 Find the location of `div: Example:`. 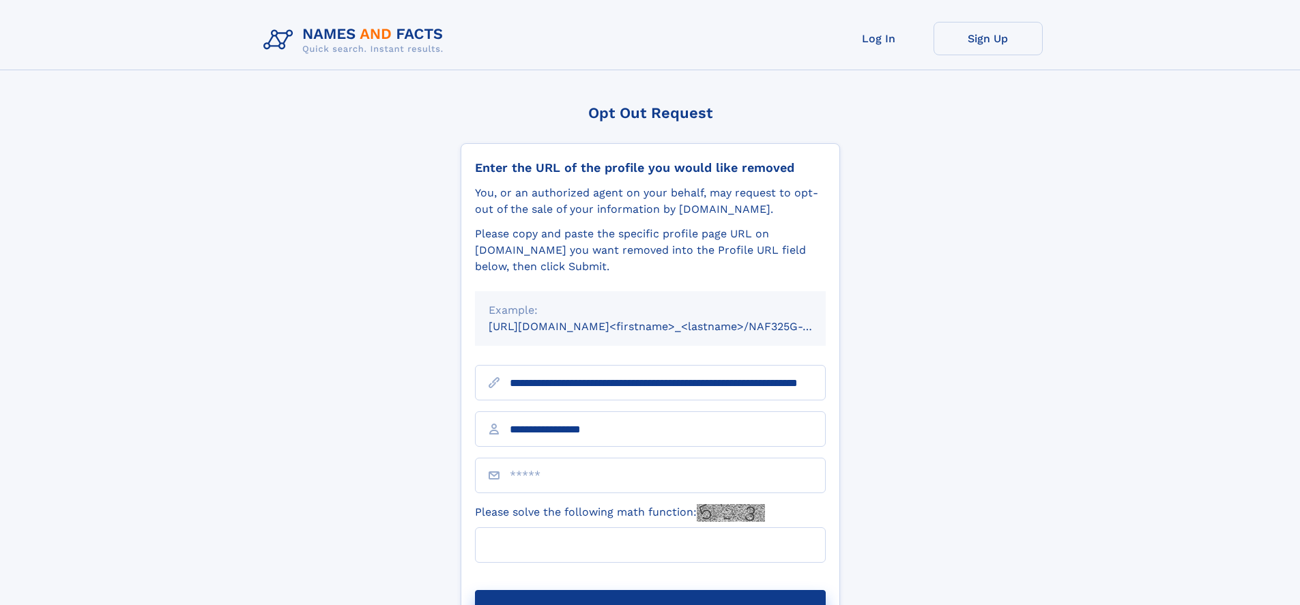

div: Example: is located at coordinates (651, 311).